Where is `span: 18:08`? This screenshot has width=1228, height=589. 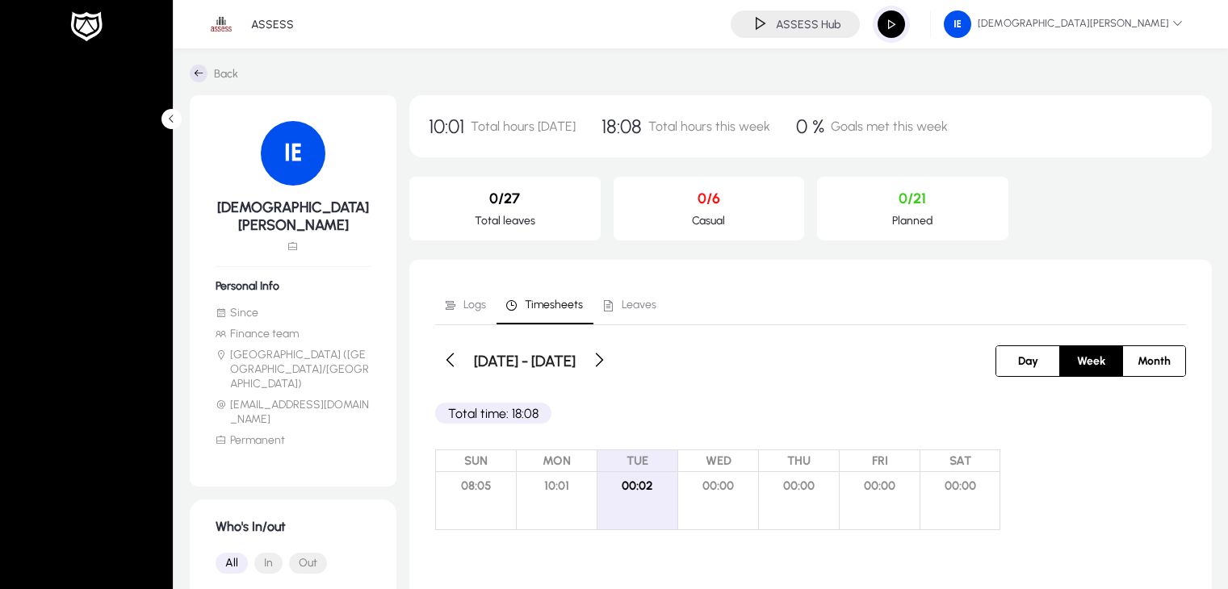
span: 18:08 is located at coordinates (622, 126).